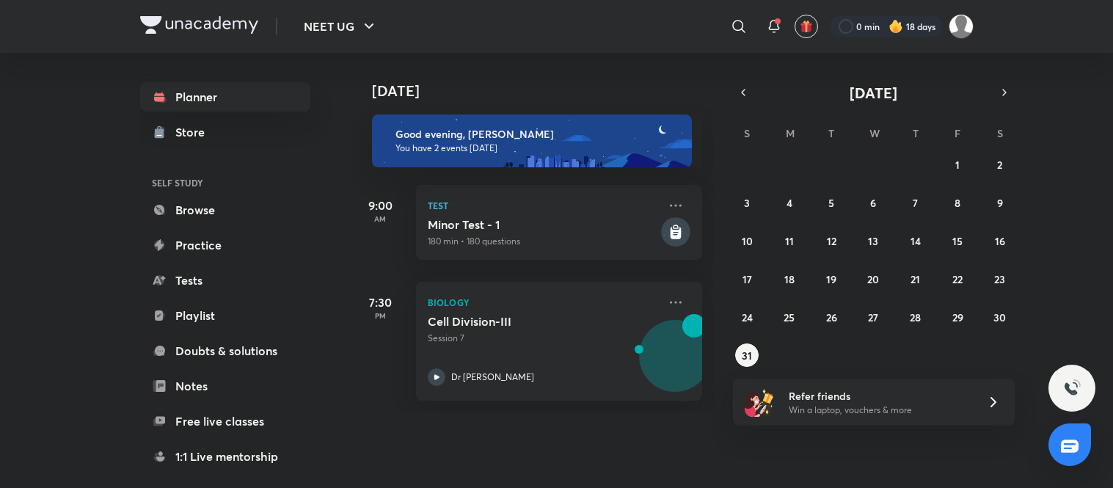 This screenshot has height=488, width=1113. What do you see at coordinates (543, 338) in the screenshot?
I see `p: Session 7` at bounding box center [543, 338].